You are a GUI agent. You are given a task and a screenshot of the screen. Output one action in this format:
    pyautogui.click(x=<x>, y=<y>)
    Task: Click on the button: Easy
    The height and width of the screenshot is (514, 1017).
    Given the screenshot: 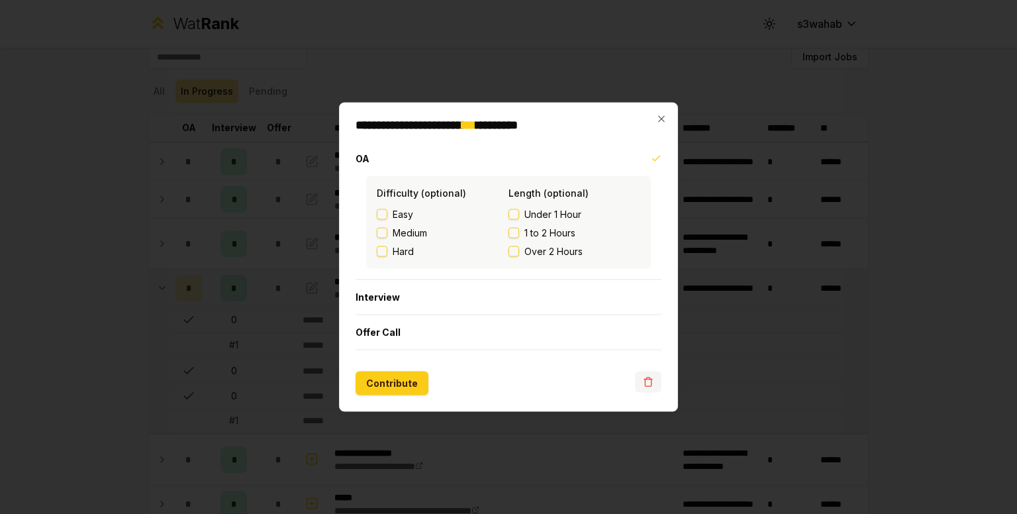 What is the action you would take?
    pyautogui.click(x=382, y=215)
    